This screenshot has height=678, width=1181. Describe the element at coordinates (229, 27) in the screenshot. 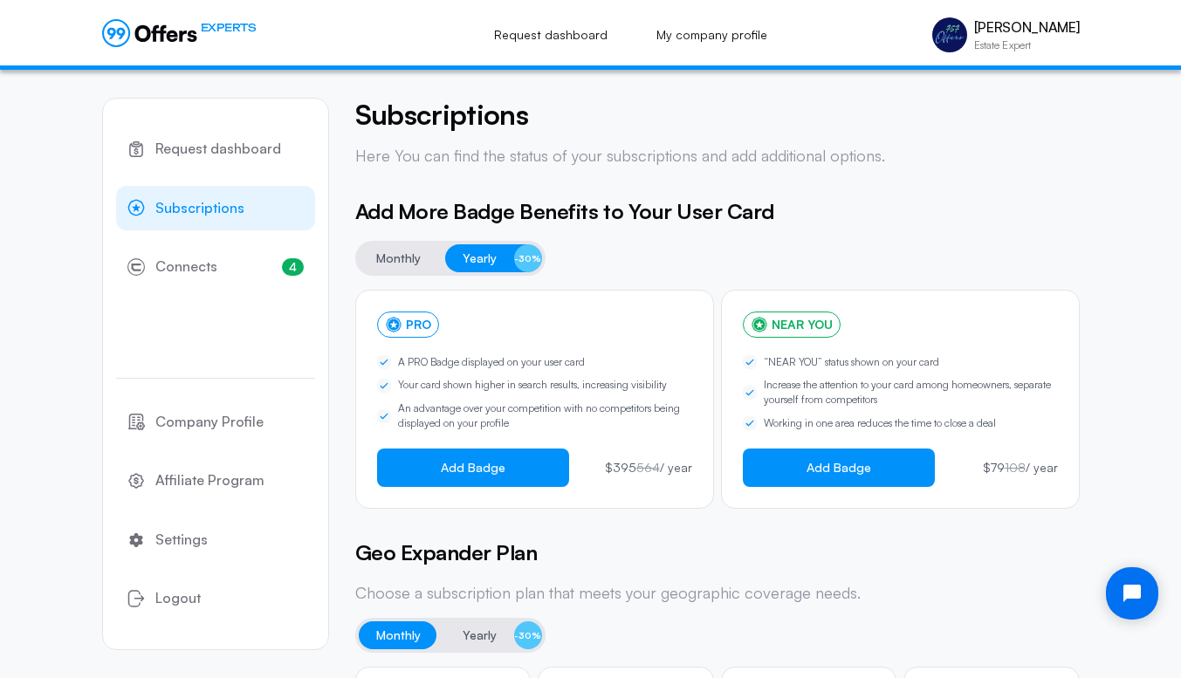

I see `span: EXPERTS` at that location.